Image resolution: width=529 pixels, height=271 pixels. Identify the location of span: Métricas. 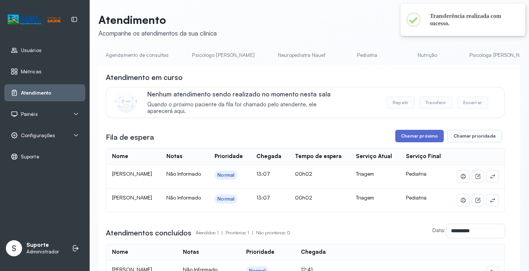
(31, 72).